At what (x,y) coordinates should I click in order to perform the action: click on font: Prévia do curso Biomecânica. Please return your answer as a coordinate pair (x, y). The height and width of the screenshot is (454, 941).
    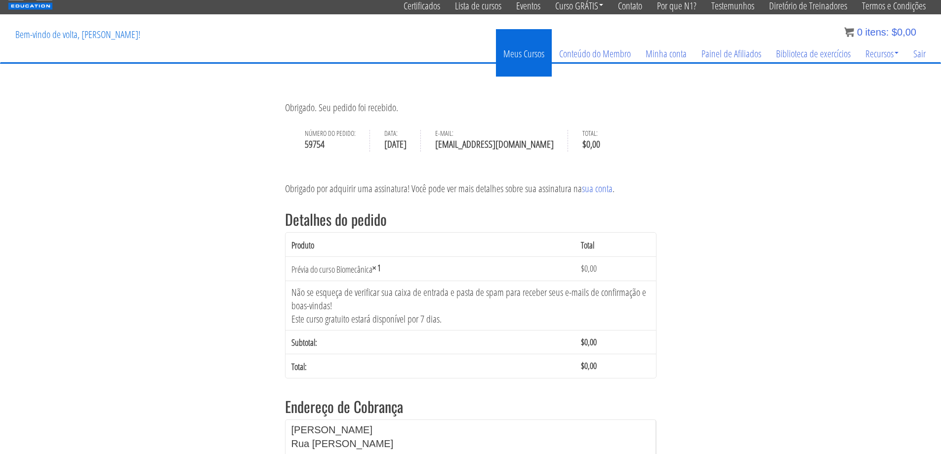
    Looking at the image, I should click on (332, 269).